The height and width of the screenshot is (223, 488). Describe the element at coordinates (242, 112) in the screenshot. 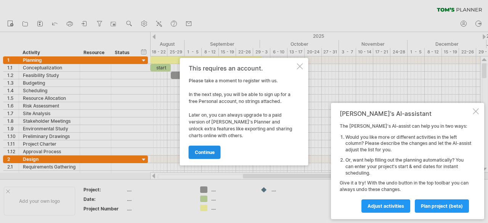

I see `div: Please take a moment to register with us. In the next step, you will be able to sign up for a fre...` at that location.